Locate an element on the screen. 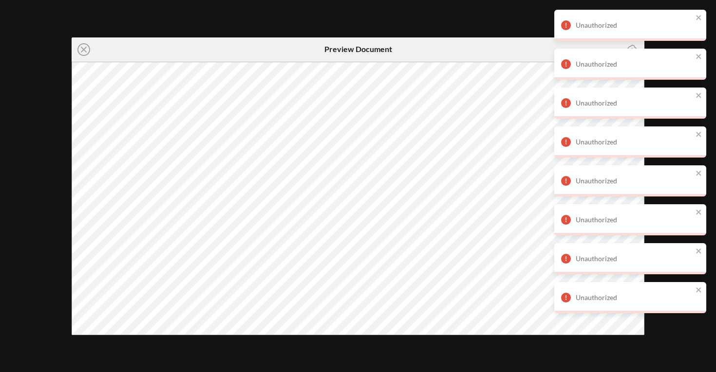 The image size is (716, 372). h6: Preview Document is located at coordinates (358, 49).